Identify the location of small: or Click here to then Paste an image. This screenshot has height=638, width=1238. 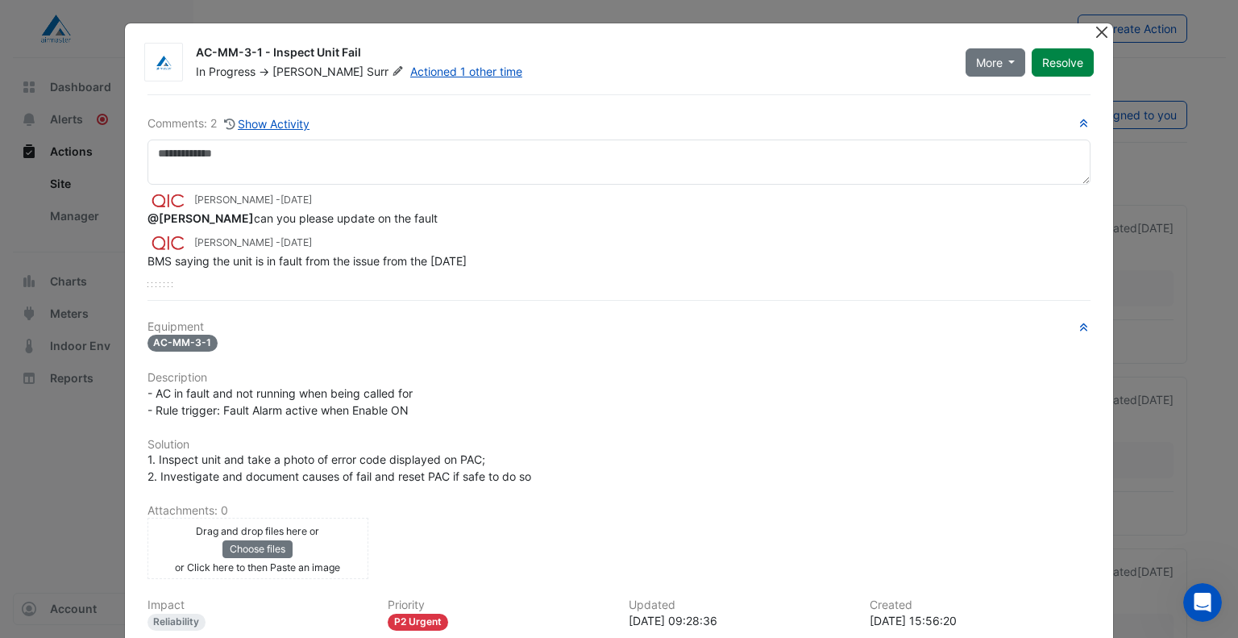
(257, 567).